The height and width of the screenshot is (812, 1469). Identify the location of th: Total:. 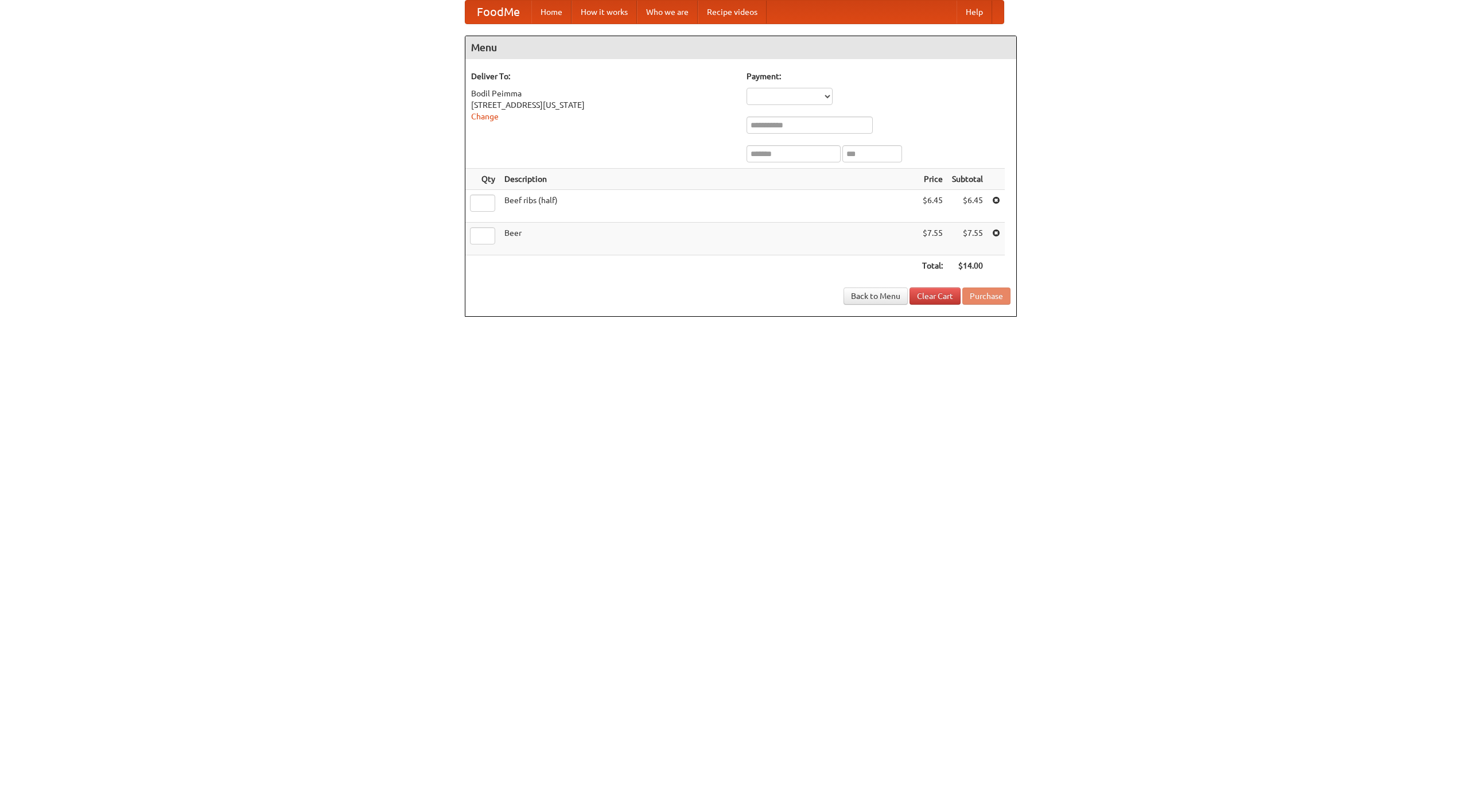
(933, 266).